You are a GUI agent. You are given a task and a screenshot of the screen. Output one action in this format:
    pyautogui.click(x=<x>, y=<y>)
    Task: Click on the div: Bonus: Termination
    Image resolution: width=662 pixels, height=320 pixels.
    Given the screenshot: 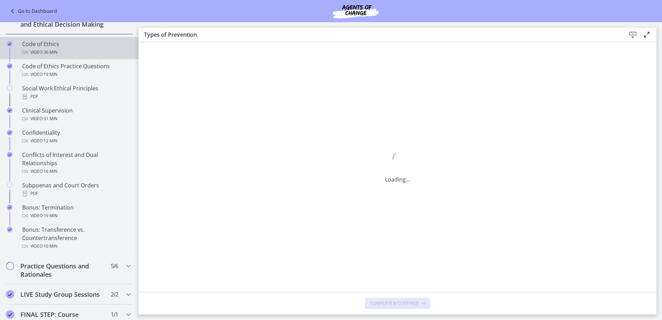 What is the action you would take?
    pyautogui.click(x=76, y=211)
    